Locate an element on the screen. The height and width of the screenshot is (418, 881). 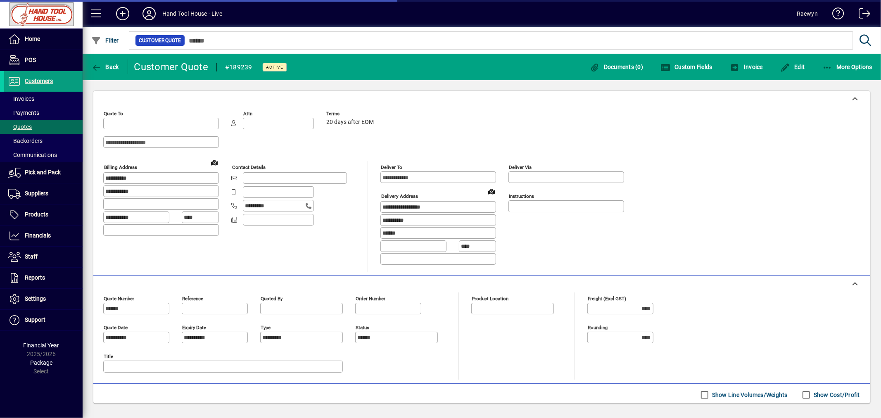
span: Customer Quote is located at coordinates (160, 40).